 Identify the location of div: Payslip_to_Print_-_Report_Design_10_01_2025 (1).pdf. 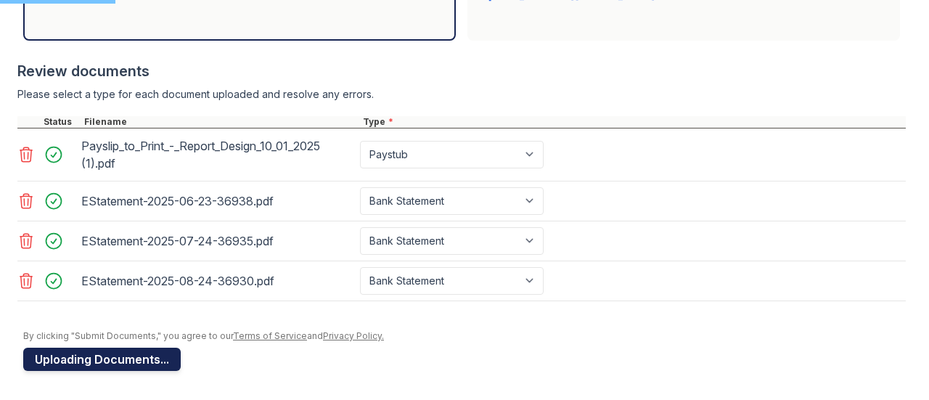
(218, 155).